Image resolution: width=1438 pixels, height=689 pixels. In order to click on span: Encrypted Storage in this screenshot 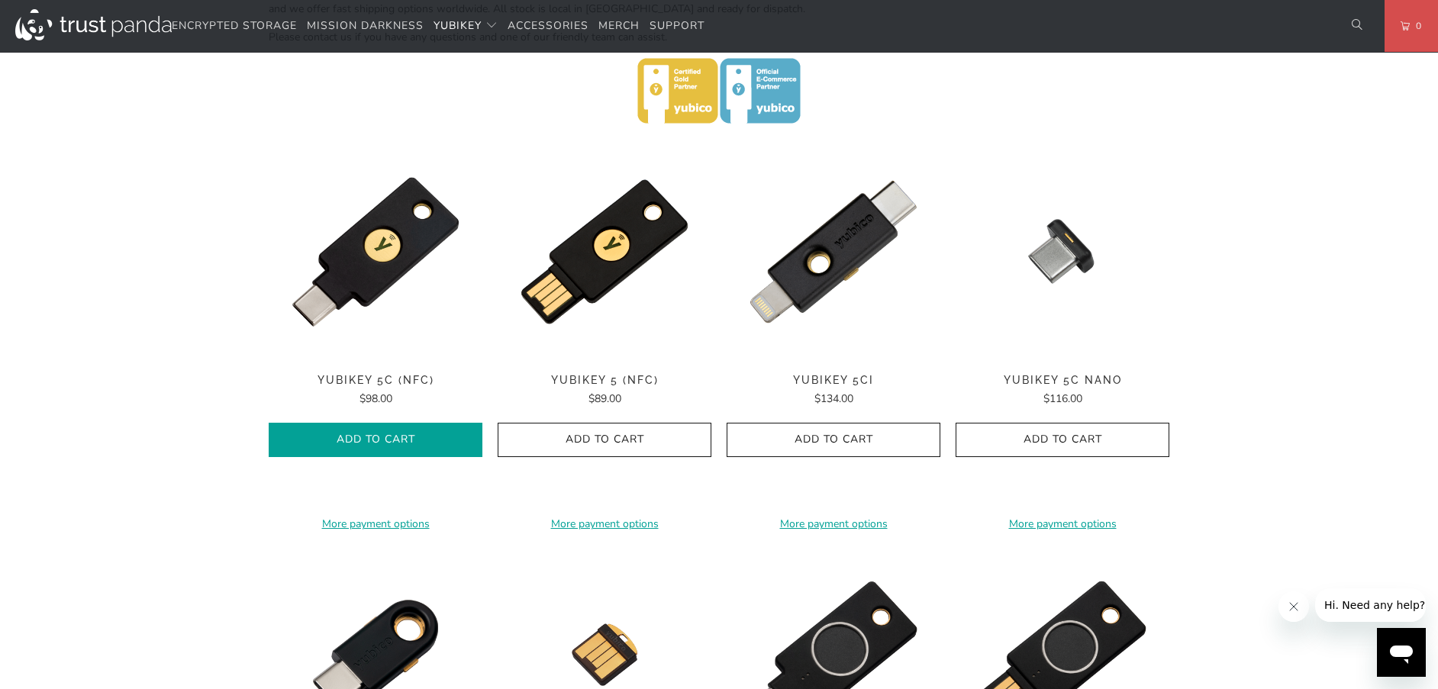, I will do `click(234, 25)`.